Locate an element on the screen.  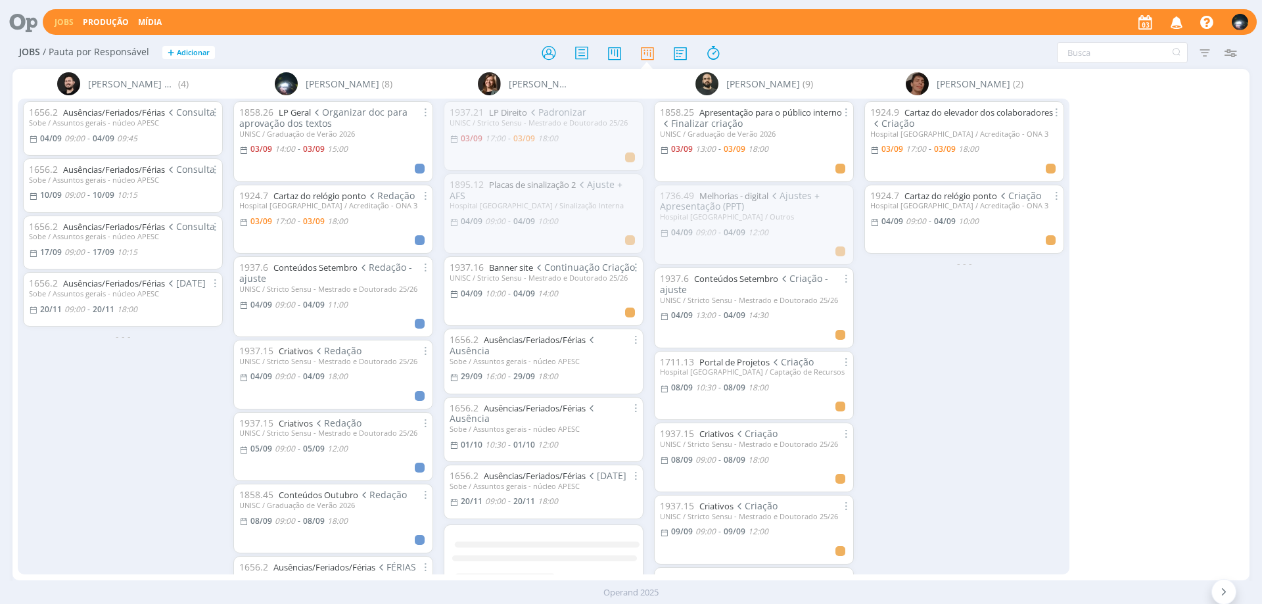
a: LP Geral is located at coordinates (294, 112).